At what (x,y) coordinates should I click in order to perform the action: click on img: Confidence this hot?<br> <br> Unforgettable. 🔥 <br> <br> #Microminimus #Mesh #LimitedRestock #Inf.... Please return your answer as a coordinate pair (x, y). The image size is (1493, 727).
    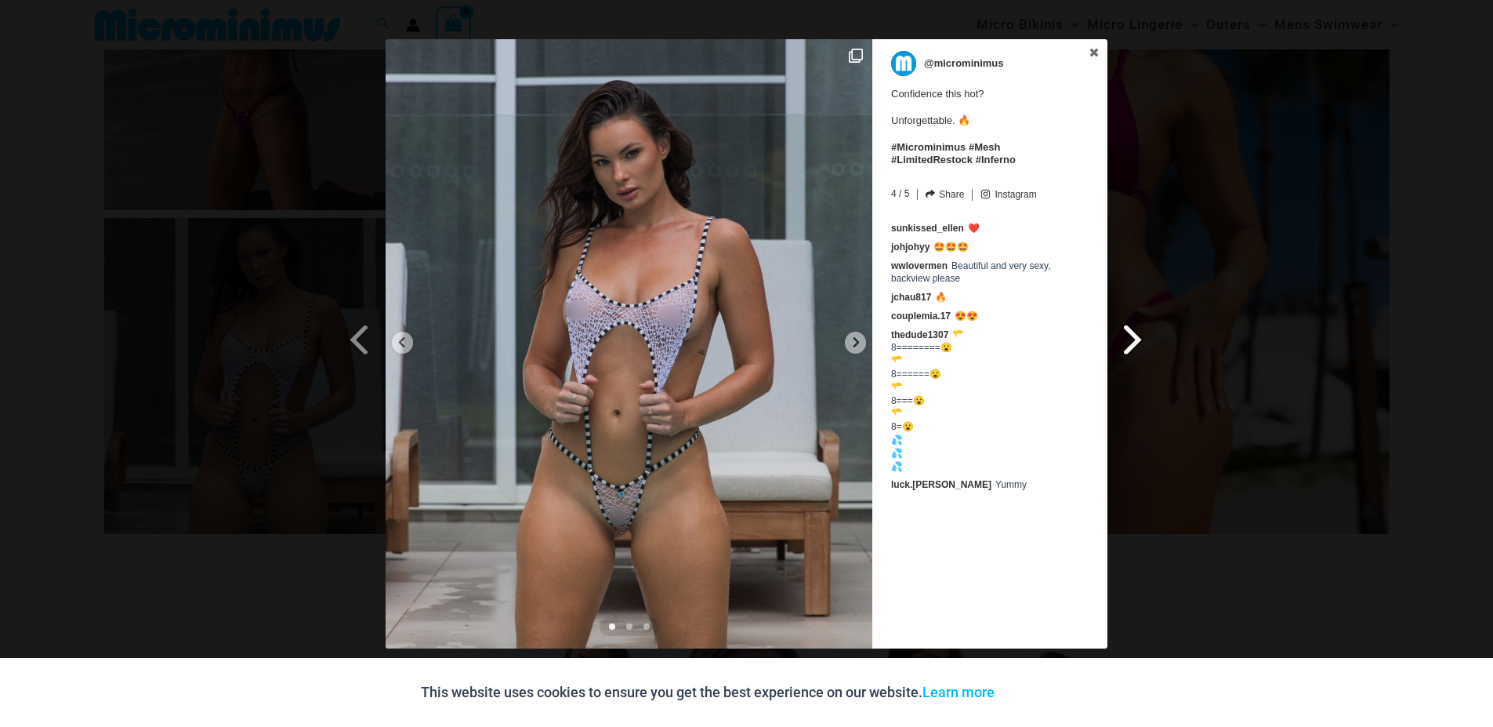
    Looking at the image, I should click on (629, 343).